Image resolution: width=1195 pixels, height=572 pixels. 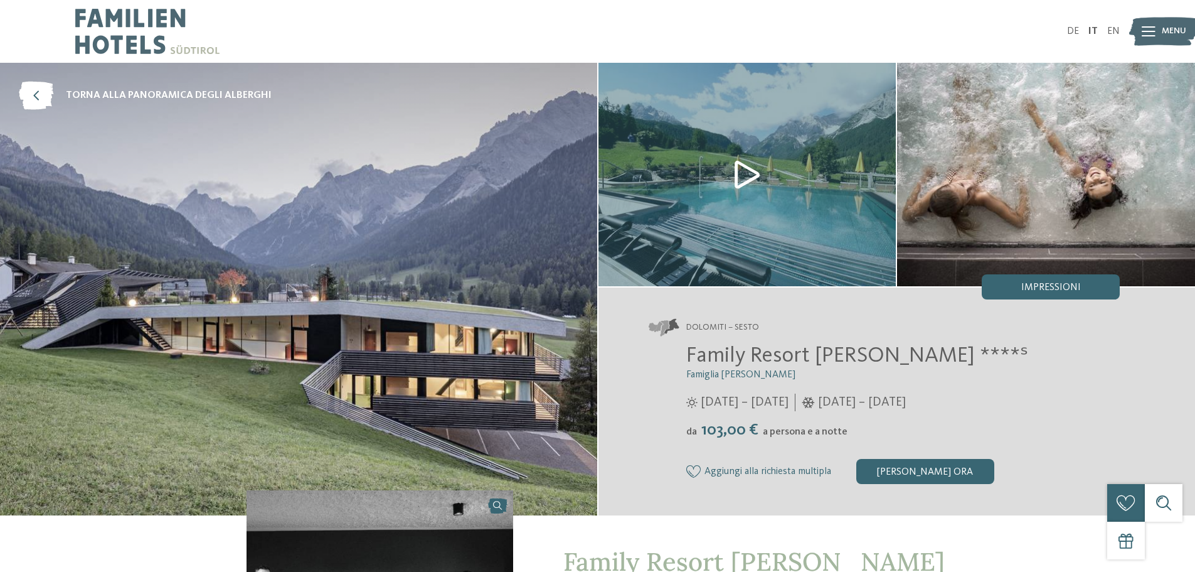 What do you see at coordinates (805, 432) in the screenshot?
I see `span: a persona e a notte` at bounding box center [805, 432].